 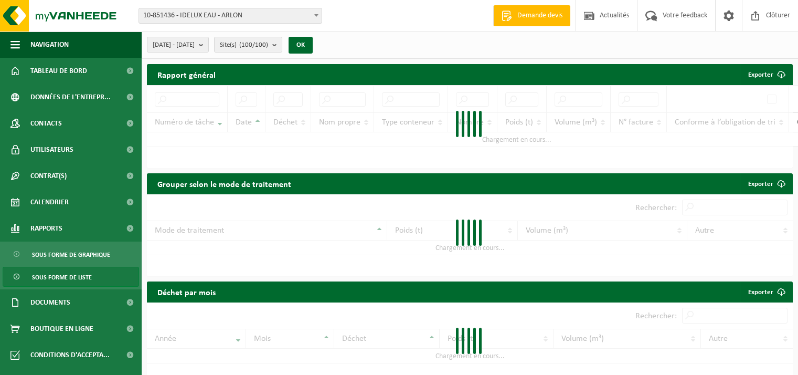 What do you see at coordinates (62, 329) in the screenshot?
I see `span: Boutique en ligne` at bounding box center [62, 329].